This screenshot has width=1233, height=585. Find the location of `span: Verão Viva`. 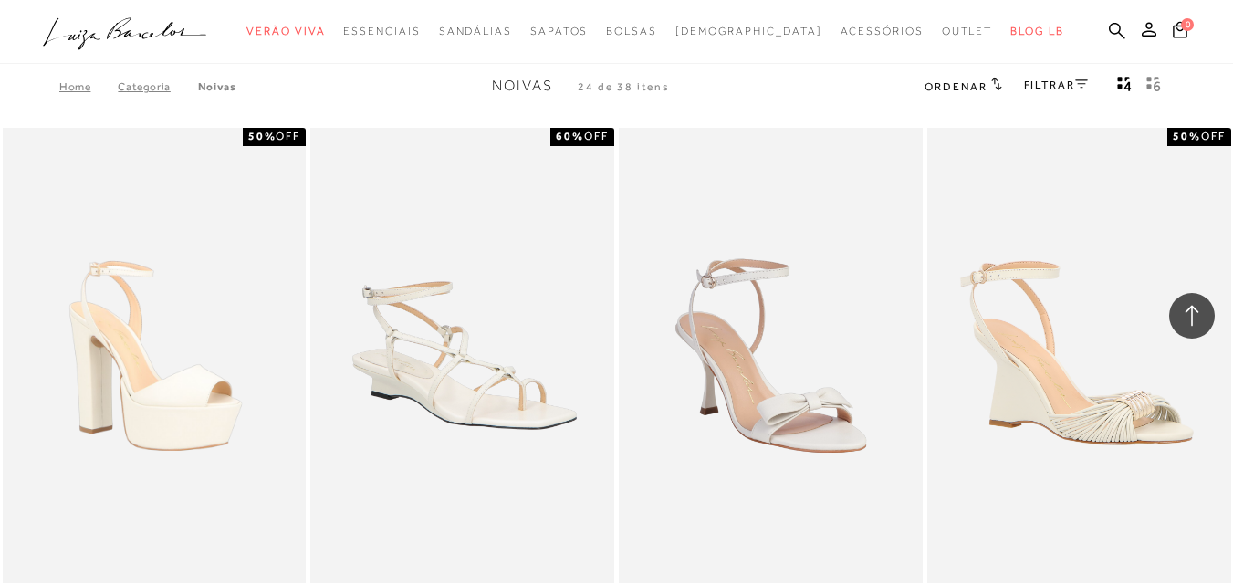

span: Verão Viva is located at coordinates (286, 31).